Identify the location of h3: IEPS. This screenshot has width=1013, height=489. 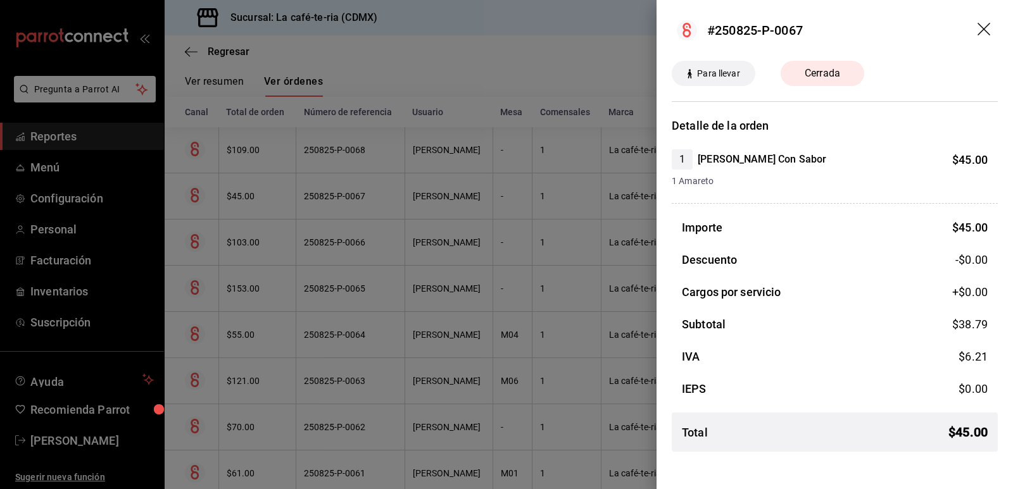
(694, 389).